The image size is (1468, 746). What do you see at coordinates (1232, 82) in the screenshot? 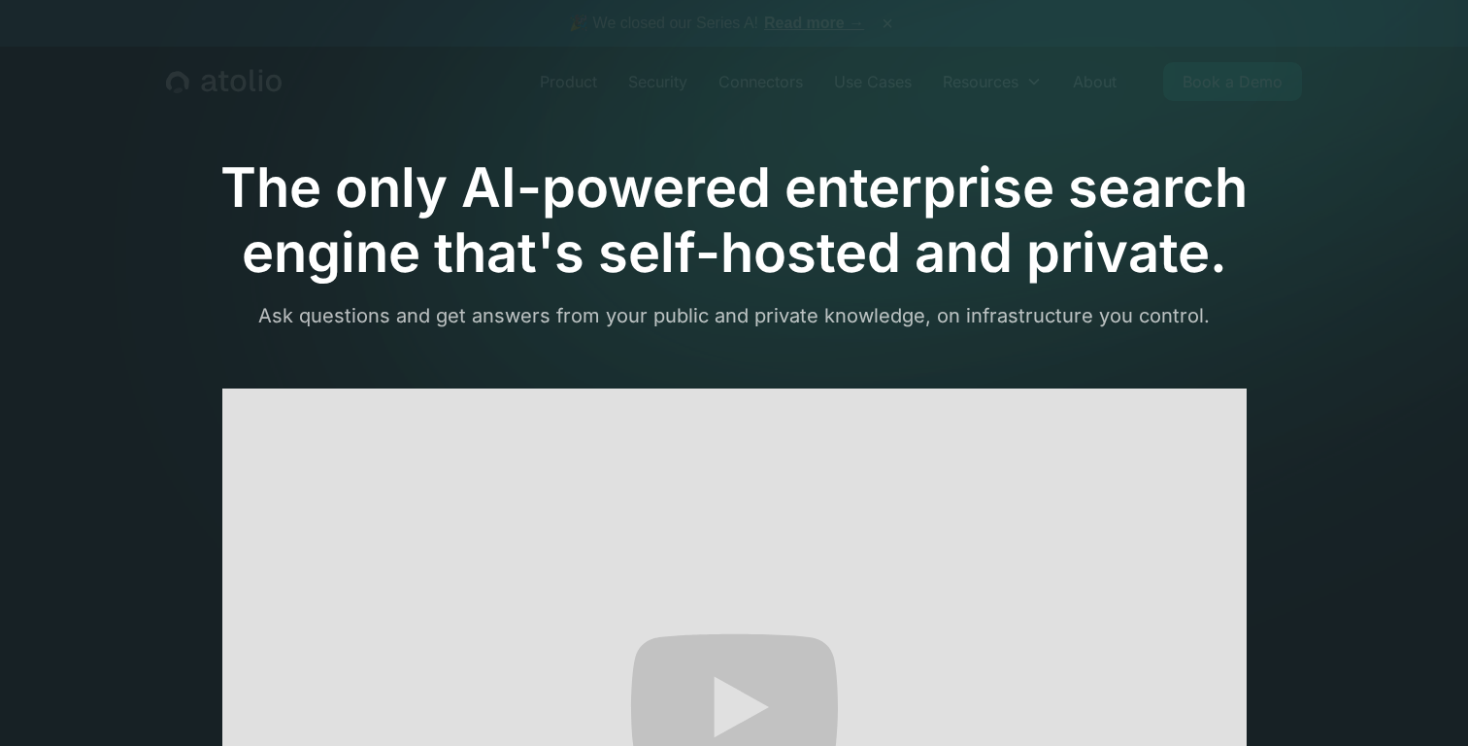
I see `a: Book a Demo` at bounding box center [1232, 82].